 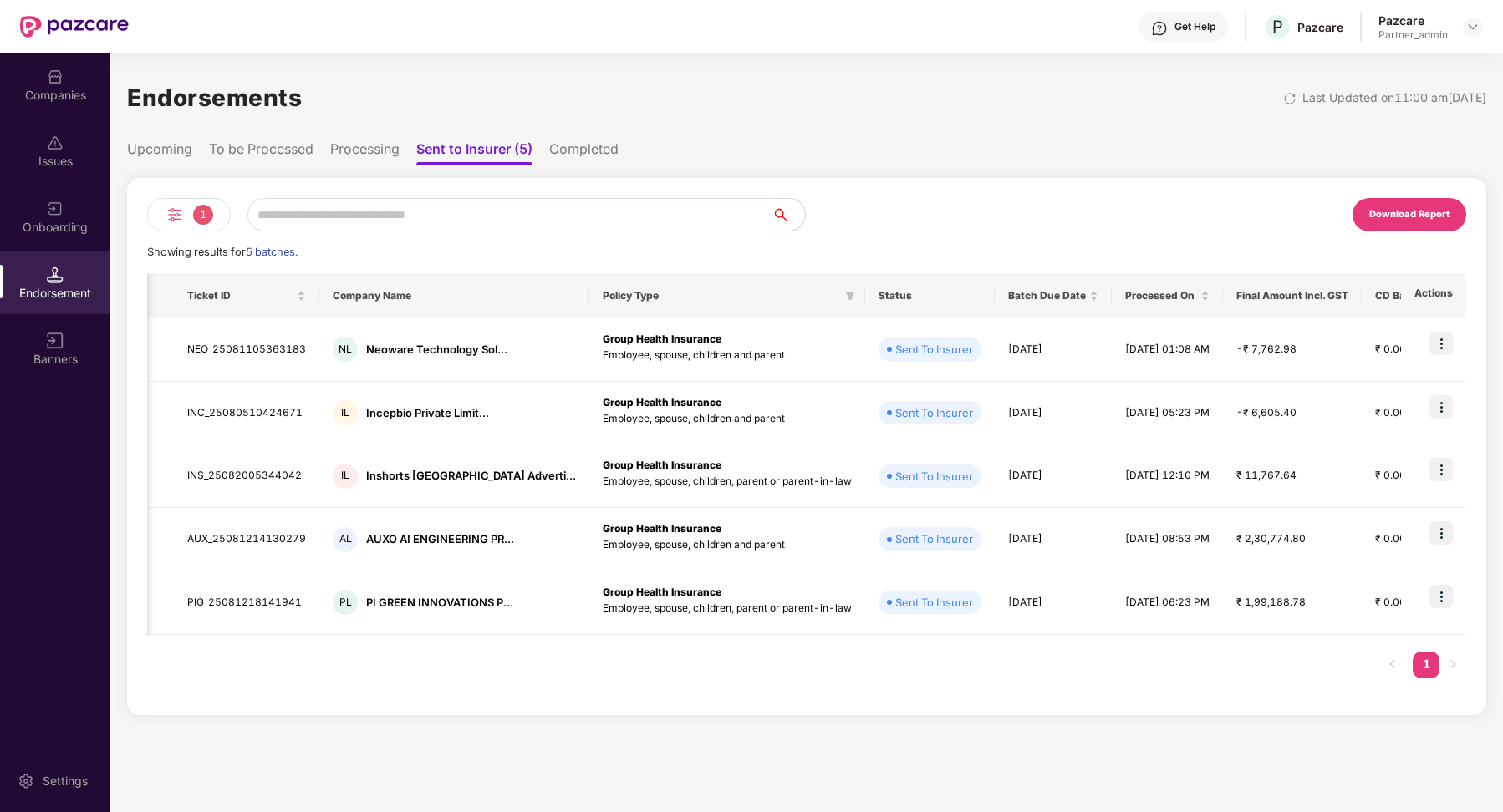 What do you see at coordinates (1293, 414) in the screenshot?
I see `td: -₹ 6,605.40` at bounding box center [1293, 414].